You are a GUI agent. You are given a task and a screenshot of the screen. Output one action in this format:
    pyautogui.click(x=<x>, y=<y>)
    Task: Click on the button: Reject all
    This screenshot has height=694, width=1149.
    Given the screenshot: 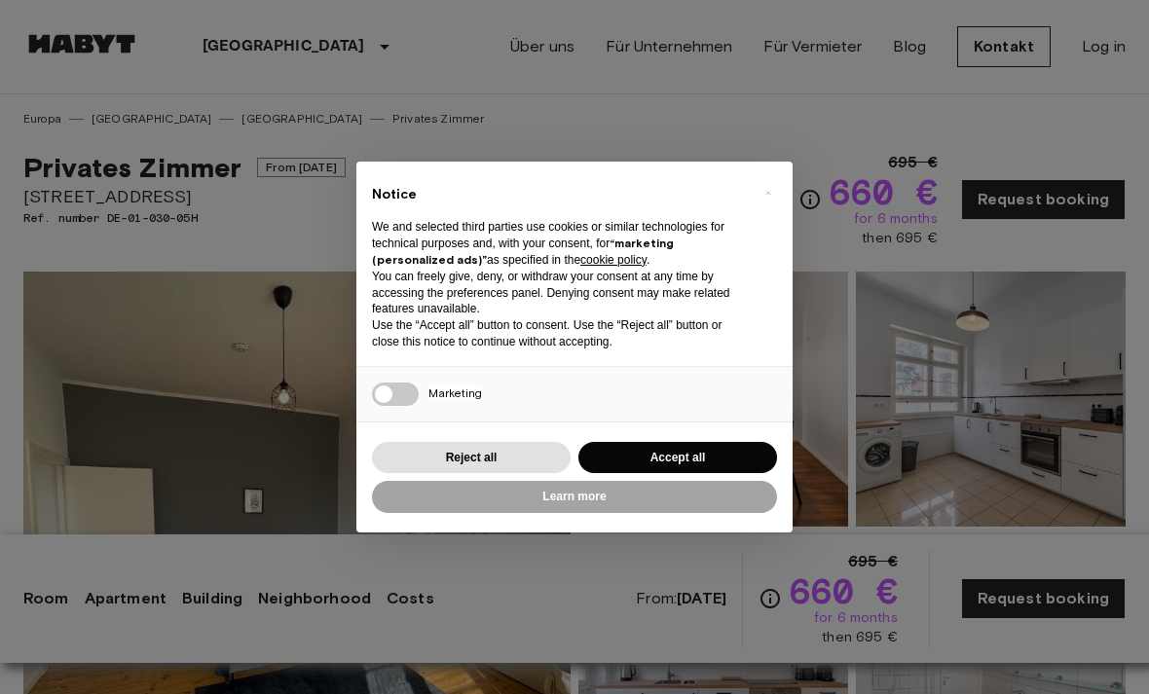 What is the action you would take?
    pyautogui.click(x=471, y=458)
    